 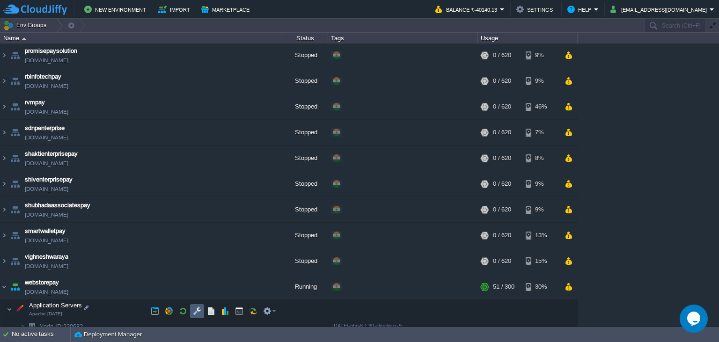 I want to click on span: Node ID:, so click(x=51, y=329).